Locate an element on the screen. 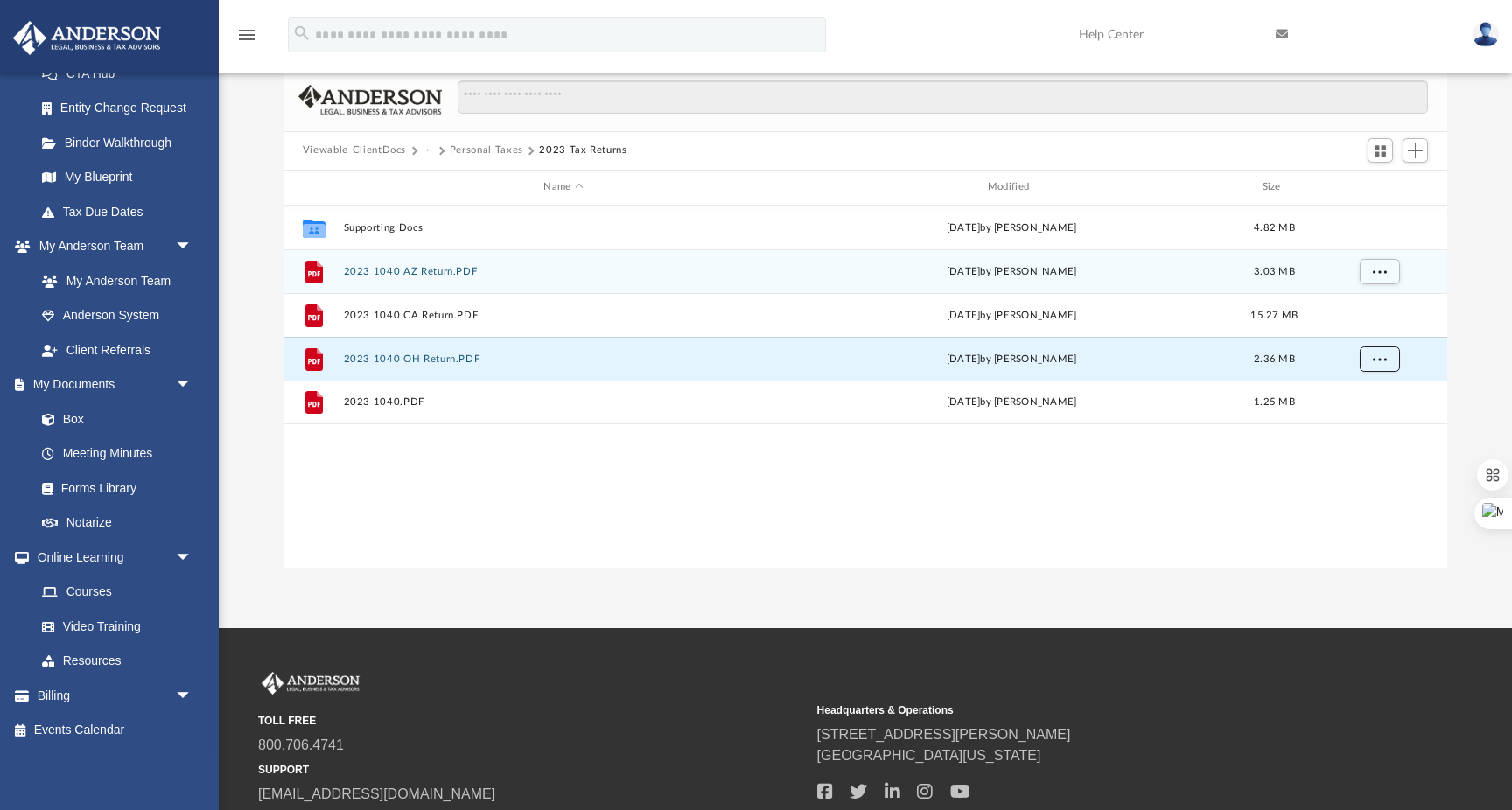  a: Box is located at coordinates (113, 419).